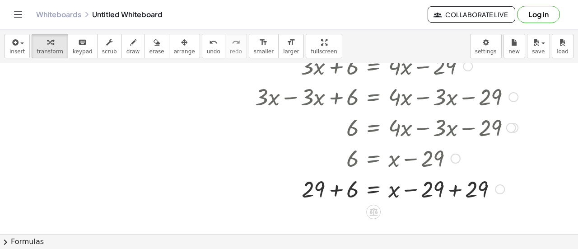 The image size is (578, 249). Describe the element at coordinates (486, 46) in the screenshot. I see `button: settings` at that location.